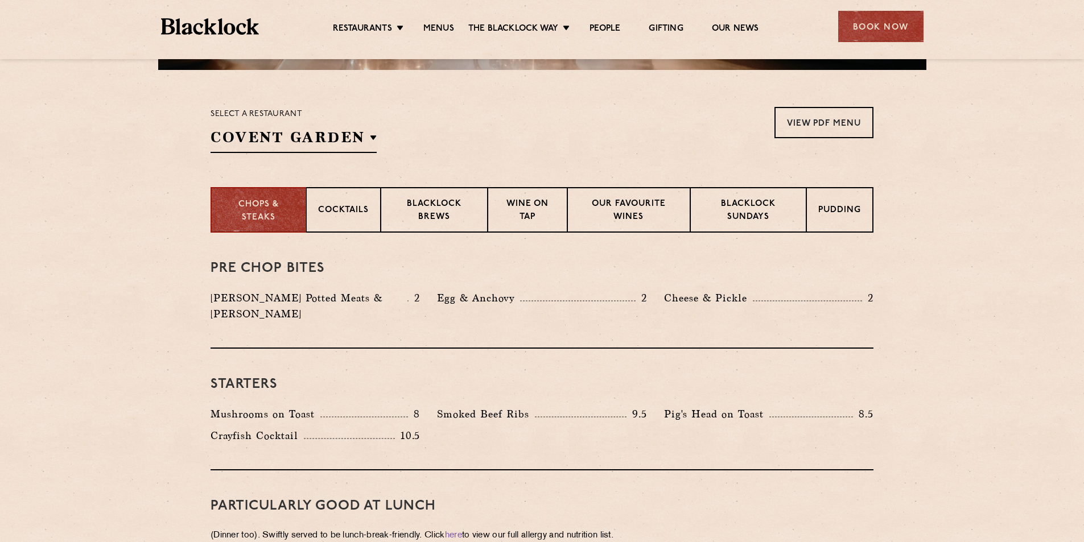 The width and height of the screenshot is (1084, 542). Describe the element at coordinates (210, 26) in the screenshot. I see `img: BL_Textured_Logo-footer-cropped.svg` at that location.